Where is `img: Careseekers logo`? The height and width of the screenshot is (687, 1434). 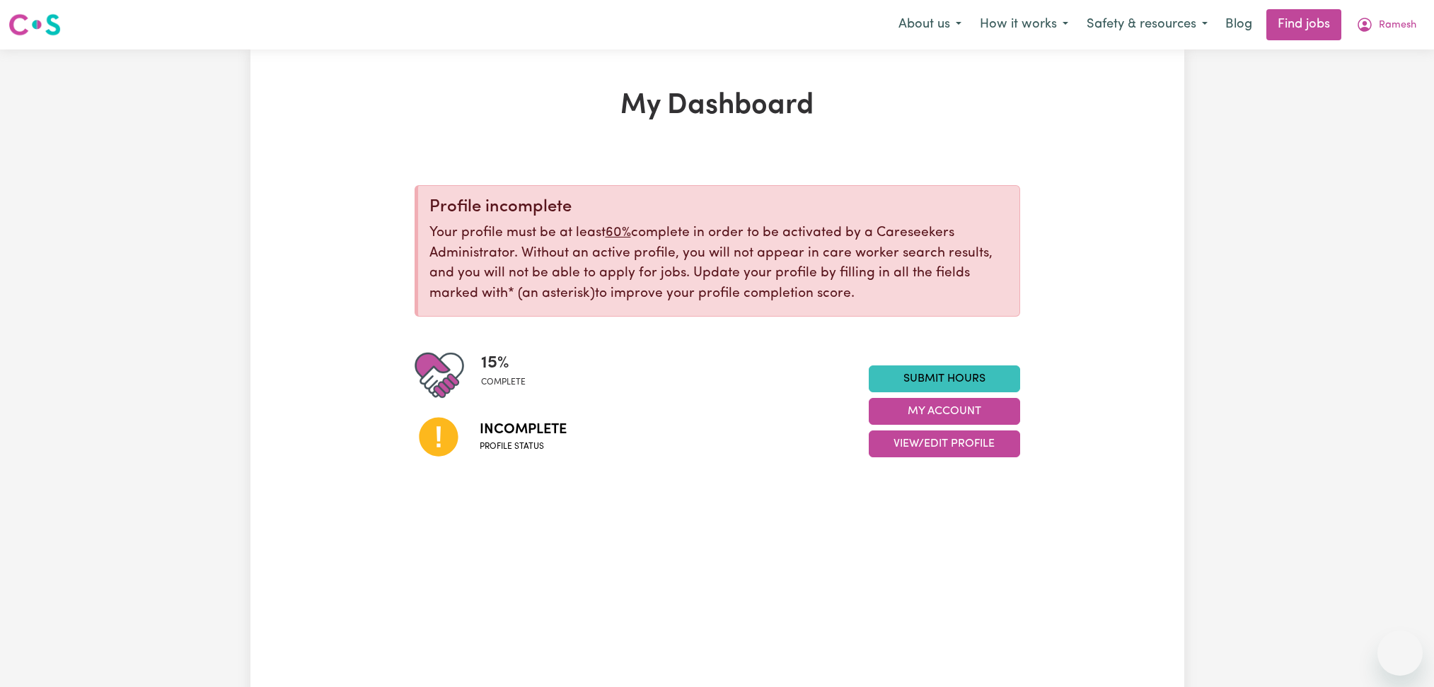
img: Careseekers logo is located at coordinates (35, 25).